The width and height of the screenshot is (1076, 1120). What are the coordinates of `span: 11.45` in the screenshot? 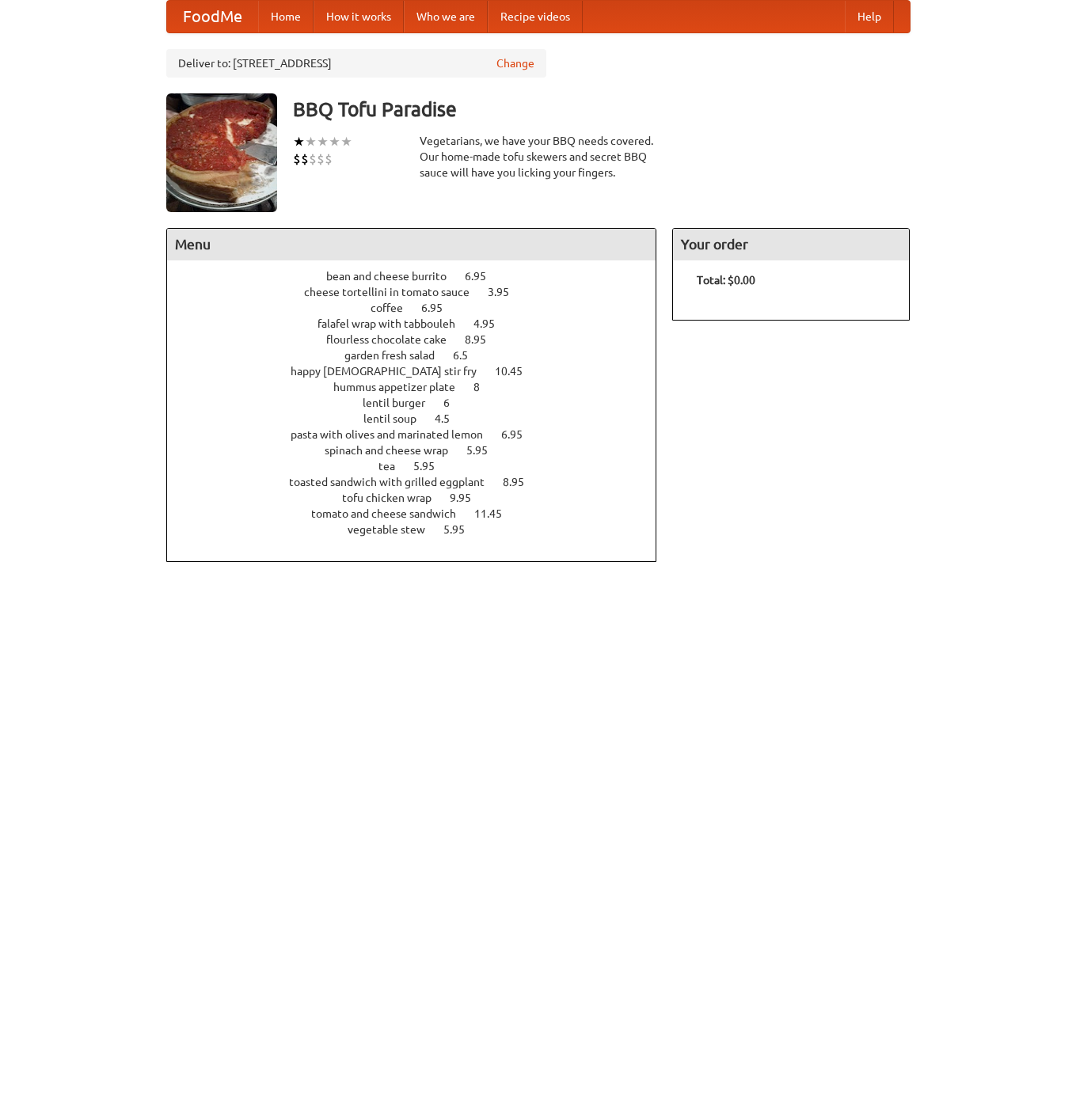 It's located at (495, 514).